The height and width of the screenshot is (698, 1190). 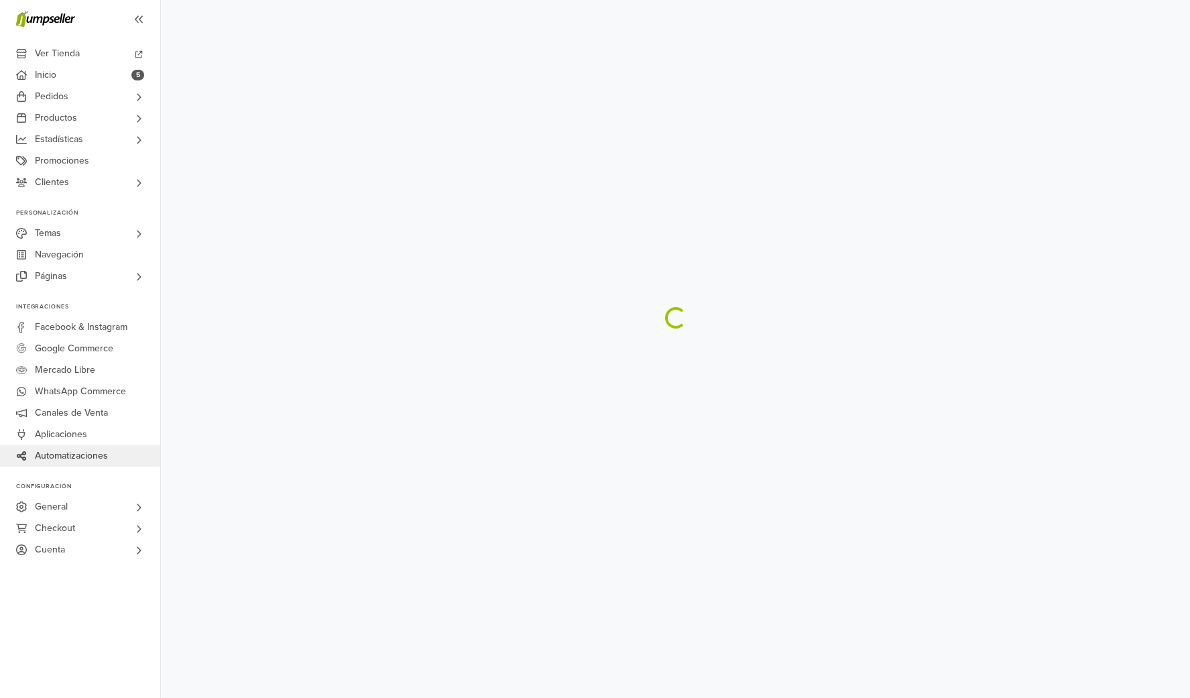 I want to click on span: Pedidos, so click(x=52, y=97).